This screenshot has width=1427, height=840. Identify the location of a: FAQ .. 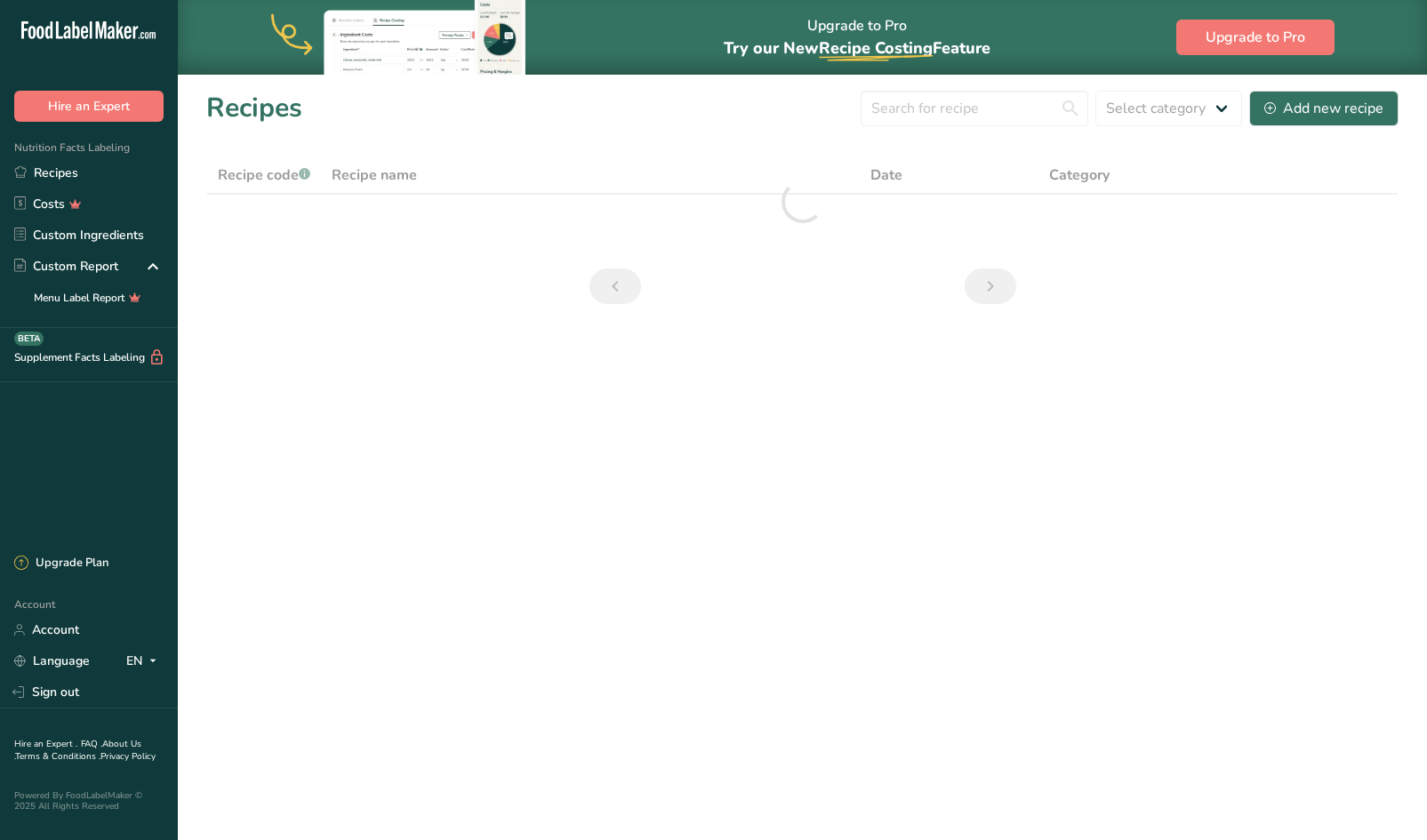
(92, 744).